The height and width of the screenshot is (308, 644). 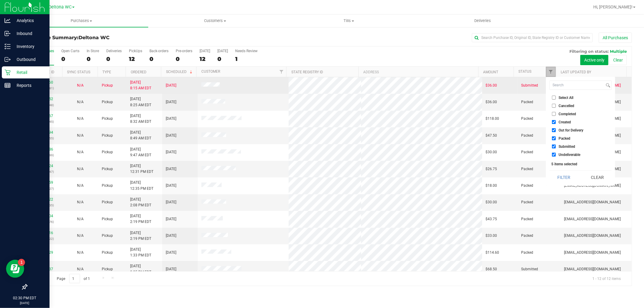 What do you see at coordinates (45, 99) in the screenshot?
I see `a: 12001752` at bounding box center [45, 99].